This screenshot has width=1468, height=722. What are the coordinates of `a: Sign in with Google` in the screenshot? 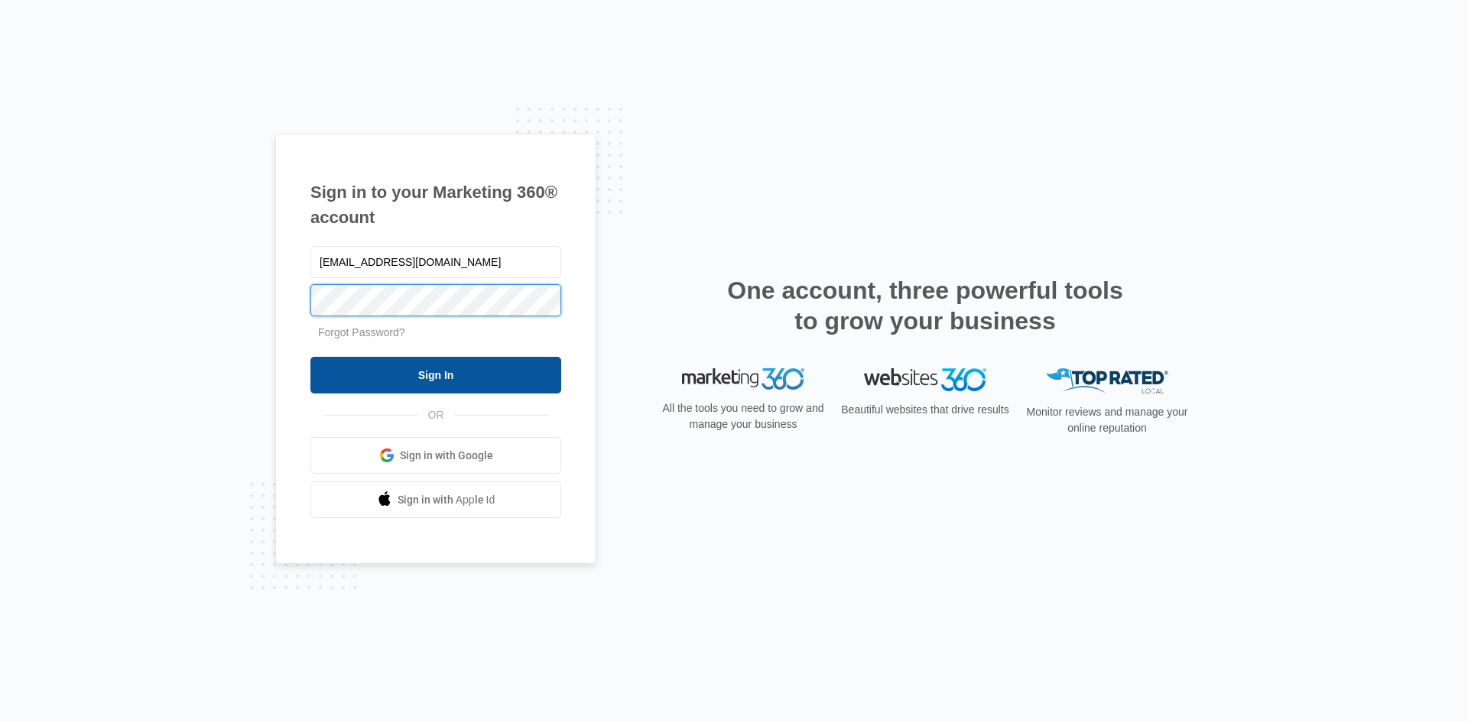 It's located at (436, 456).